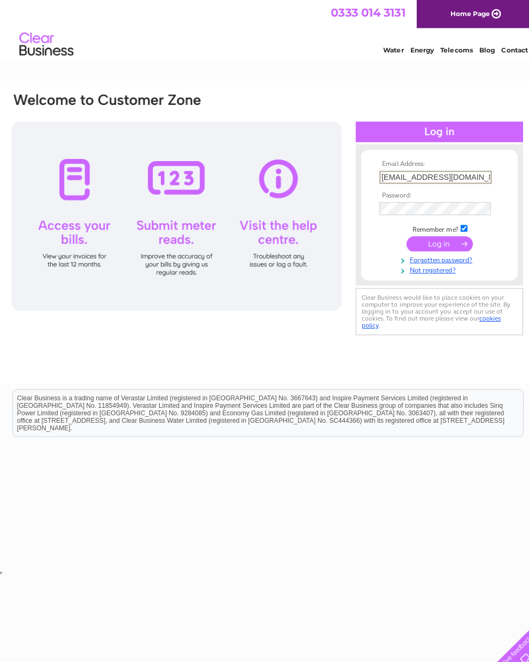 The height and width of the screenshot is (662, 529). What do you see at coordinates (390, 49) in the screenshot?
I see `a: Water` at bounding box center [390, 49].